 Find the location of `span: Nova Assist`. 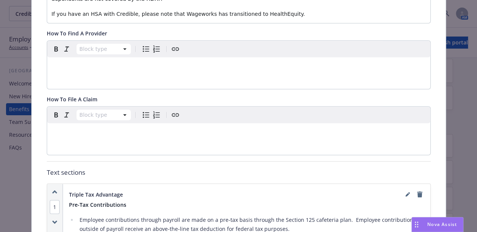

span: Nova Assist is located at coordinates (442, 224).